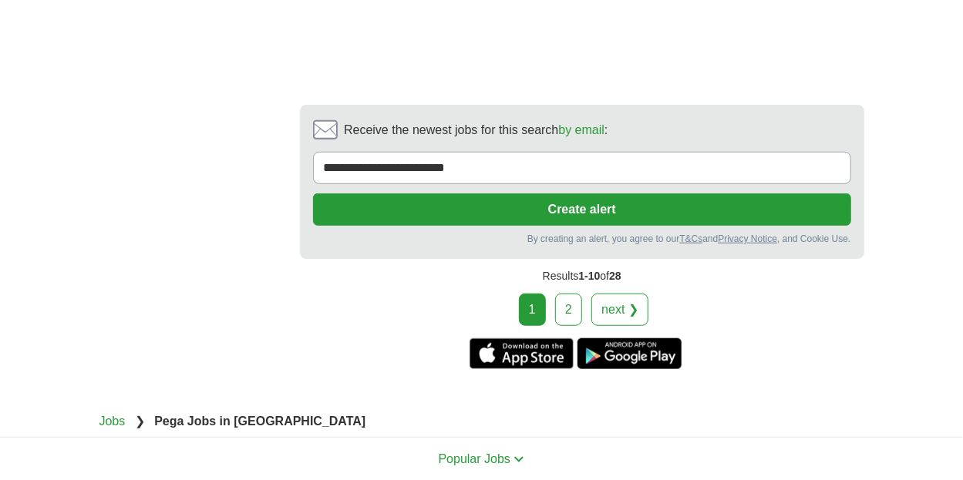 Image resolution: width=963 pixels, height=480 pixels. I want to click on a: by email, so click(581, 130).